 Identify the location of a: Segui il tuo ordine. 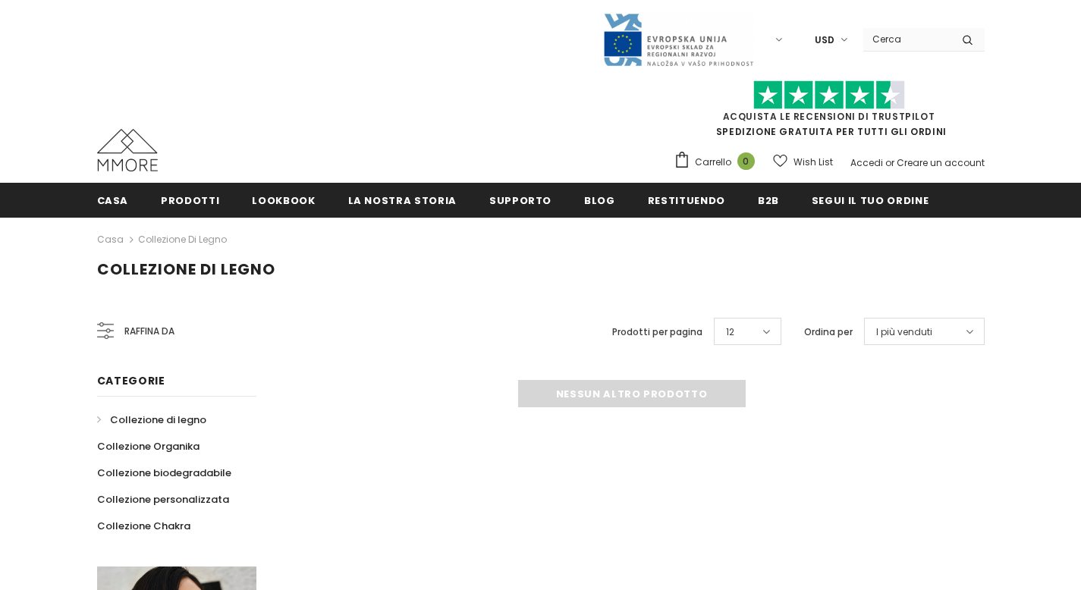
(870, 199).